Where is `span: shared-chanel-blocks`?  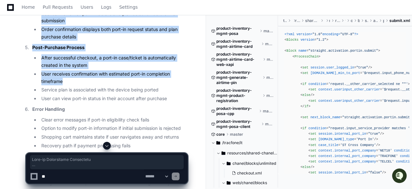
span: shared-chanel-blocks is located at coordinates (312, 21).